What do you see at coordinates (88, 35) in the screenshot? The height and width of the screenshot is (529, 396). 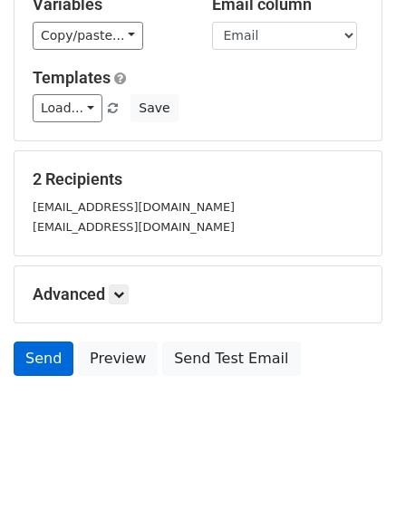 I see `a: Copy/paste...` at bounding box center [88, 35].